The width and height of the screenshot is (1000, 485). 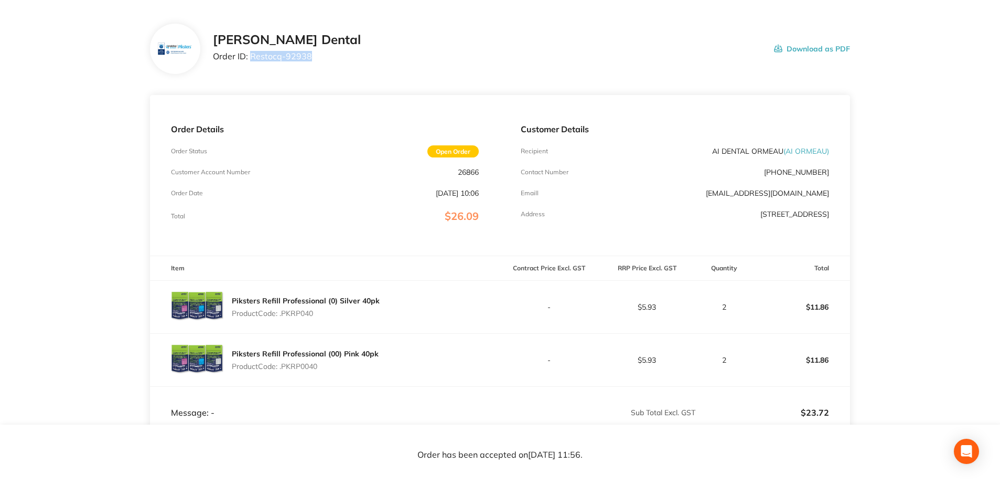 What do you see at coordinates (762, 412) in the screenshot?
I see `p: $23.72` at bounding box center [762, 412].